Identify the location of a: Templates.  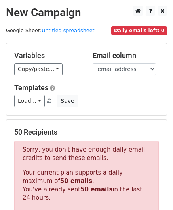
(31, 87).